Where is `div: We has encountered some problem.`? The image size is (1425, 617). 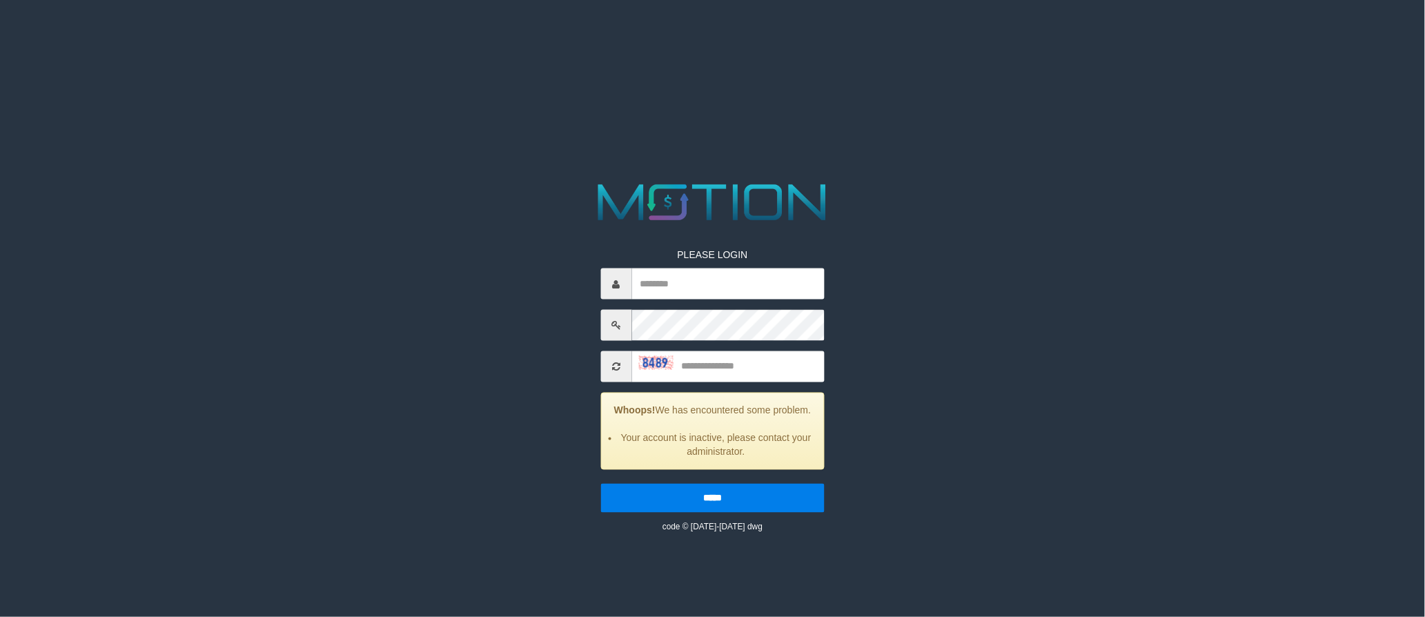 div: We has encountered some problem. is located at coordinates (712, 431).